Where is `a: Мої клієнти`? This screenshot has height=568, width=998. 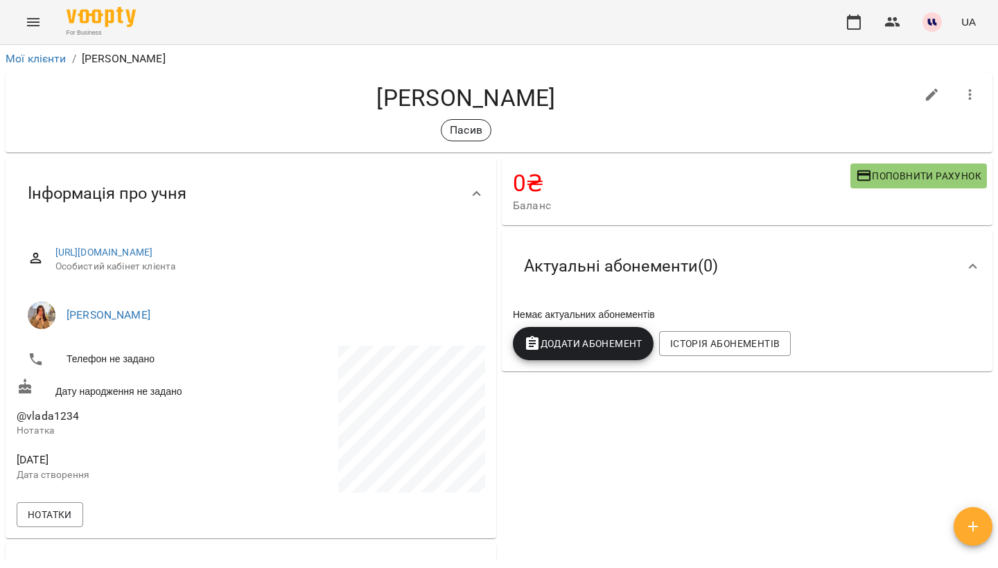
a: Мої клієнти is located at coordinates (36, 58).